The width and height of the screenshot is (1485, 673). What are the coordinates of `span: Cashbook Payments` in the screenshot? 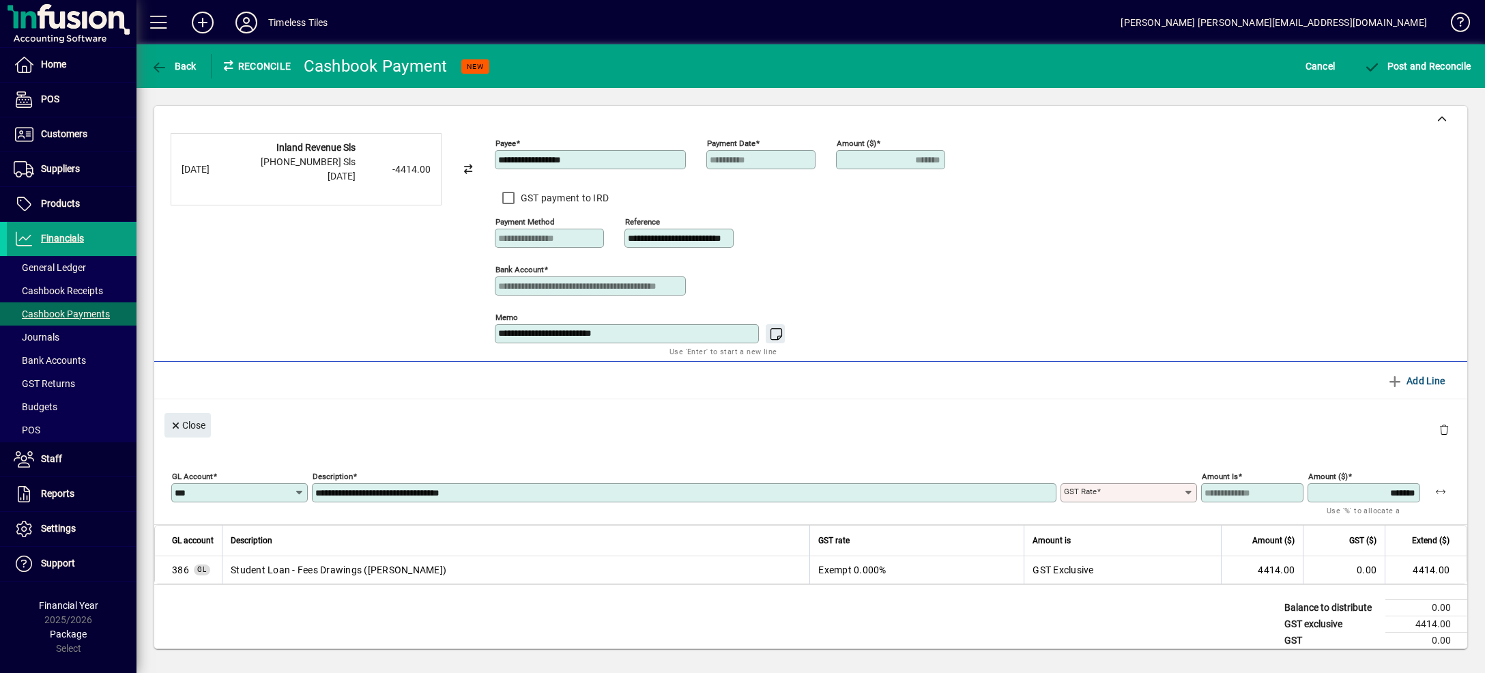 It's located at (61, 314).